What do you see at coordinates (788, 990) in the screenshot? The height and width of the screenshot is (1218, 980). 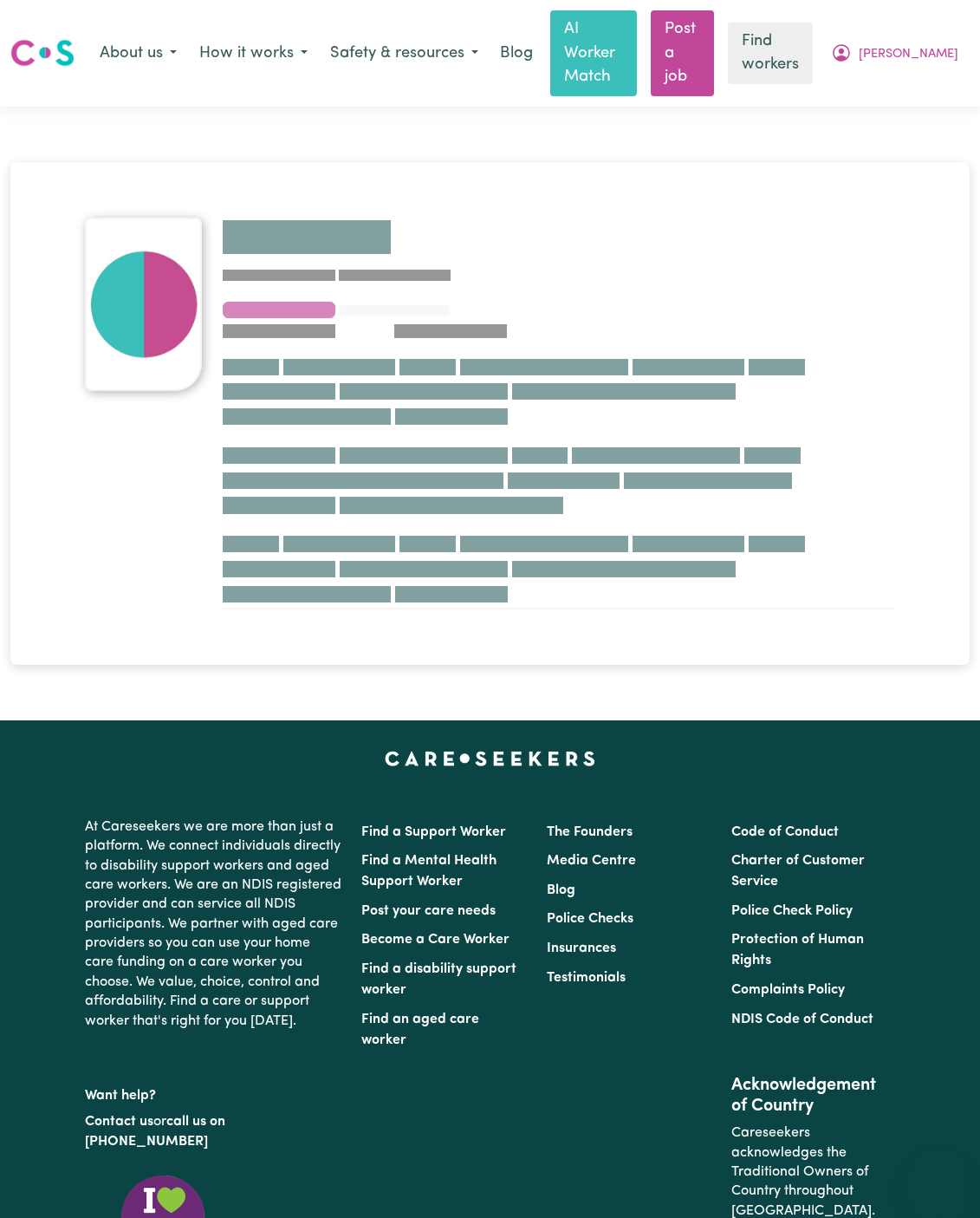 I see `a: Complaints Policy` at bounding box center [788, 990].